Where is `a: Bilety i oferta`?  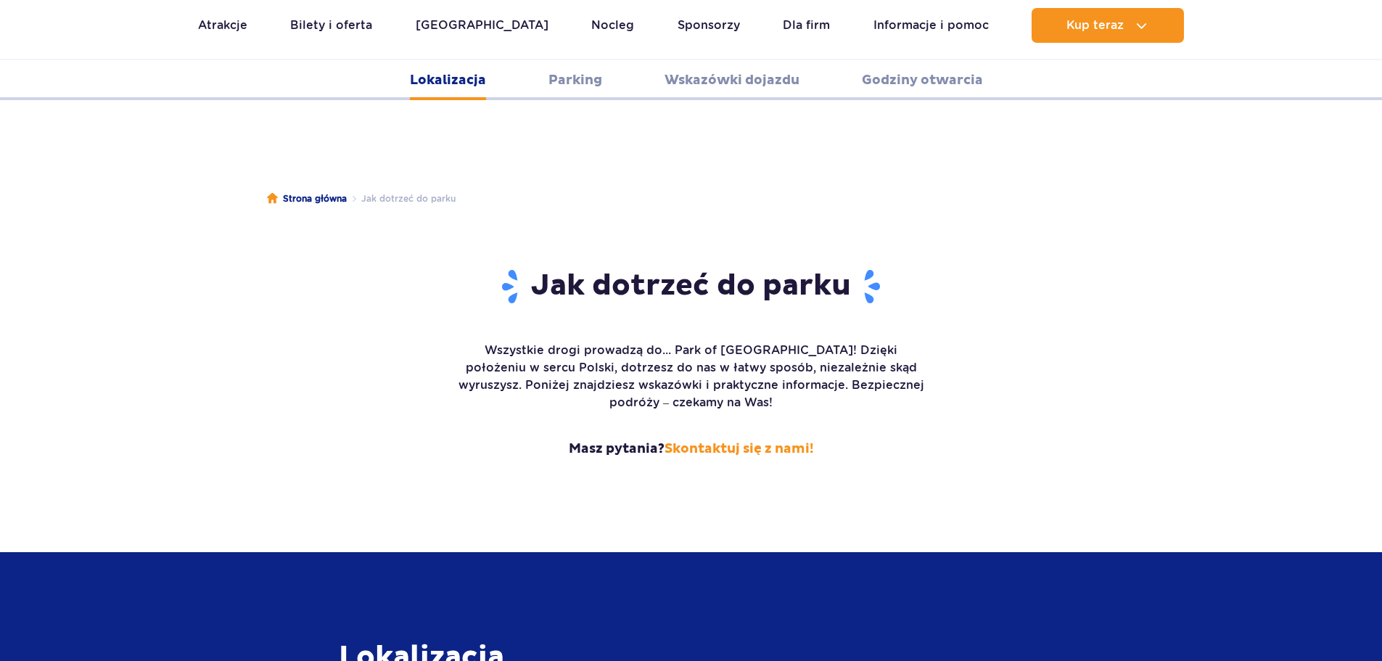 a: Bilety i oferta is located at coordinates (331, 25).